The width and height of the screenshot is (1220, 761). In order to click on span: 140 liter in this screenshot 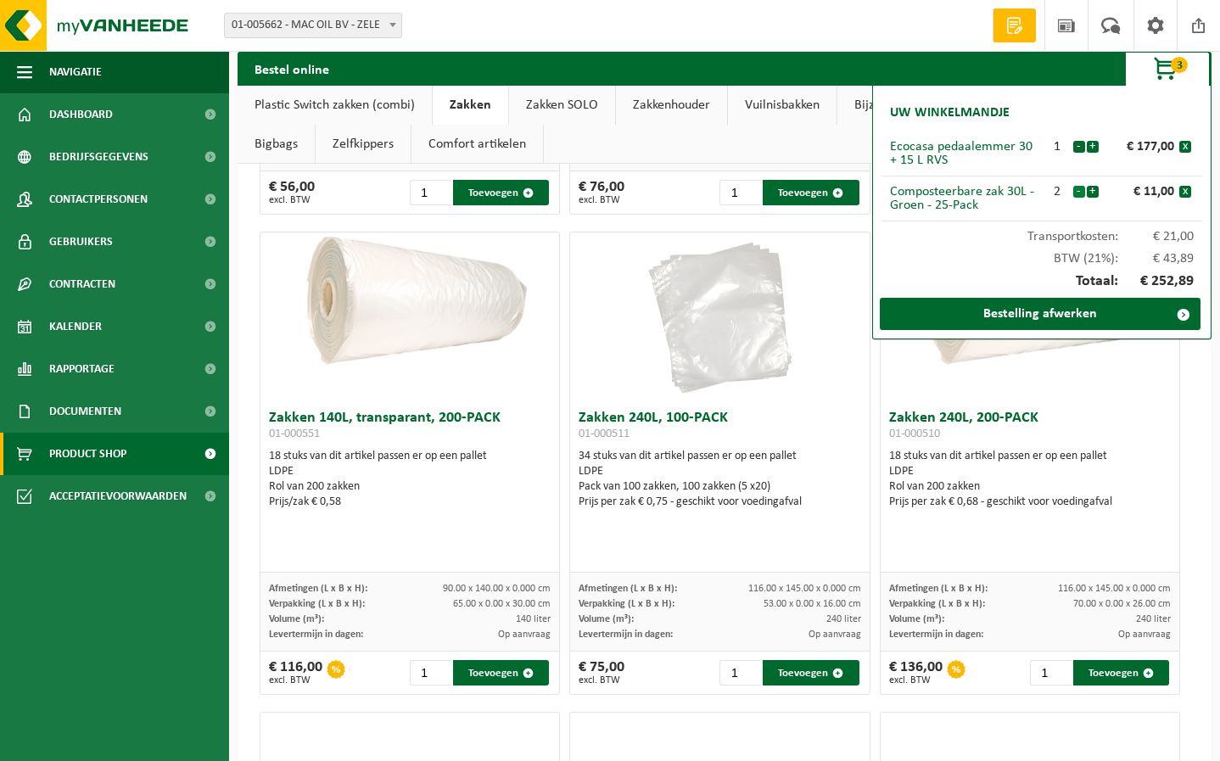, I will do `click(533, 620)`.